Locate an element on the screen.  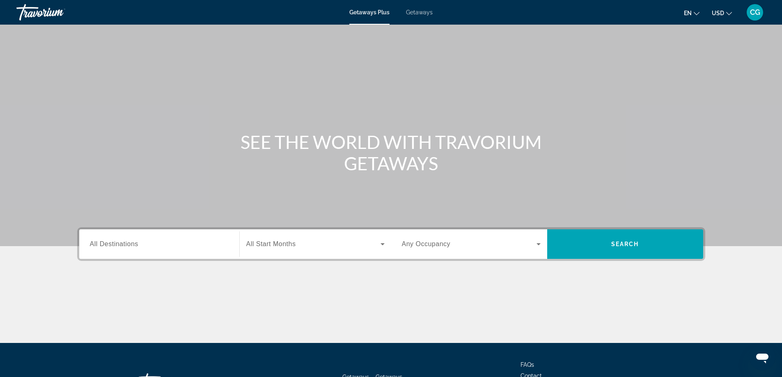
button: Change currency is located at coordinates (722, 13).